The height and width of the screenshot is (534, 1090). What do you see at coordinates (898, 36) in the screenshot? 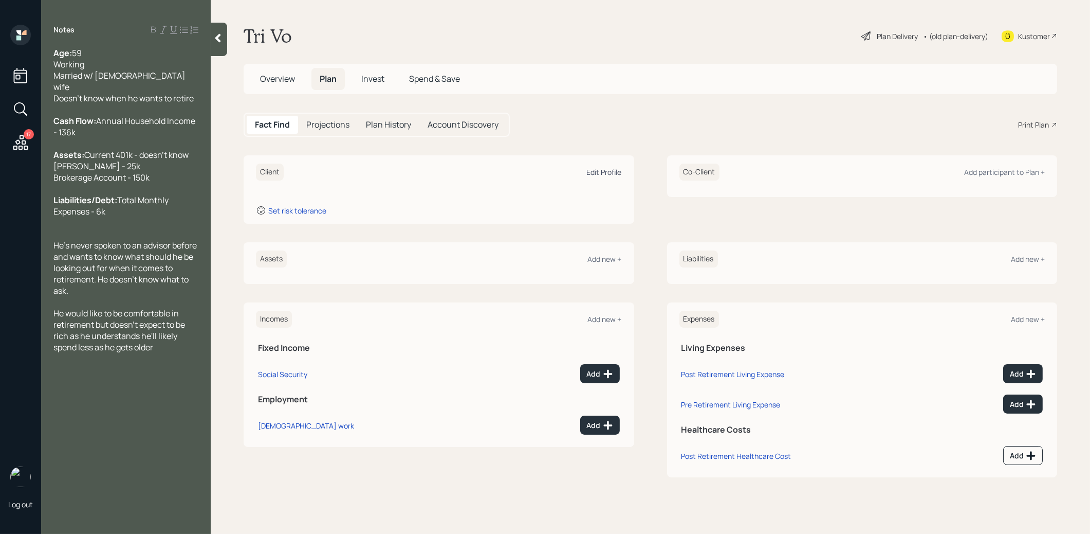
I see `div: Plan Delivery` at bounding box center [898, 36].